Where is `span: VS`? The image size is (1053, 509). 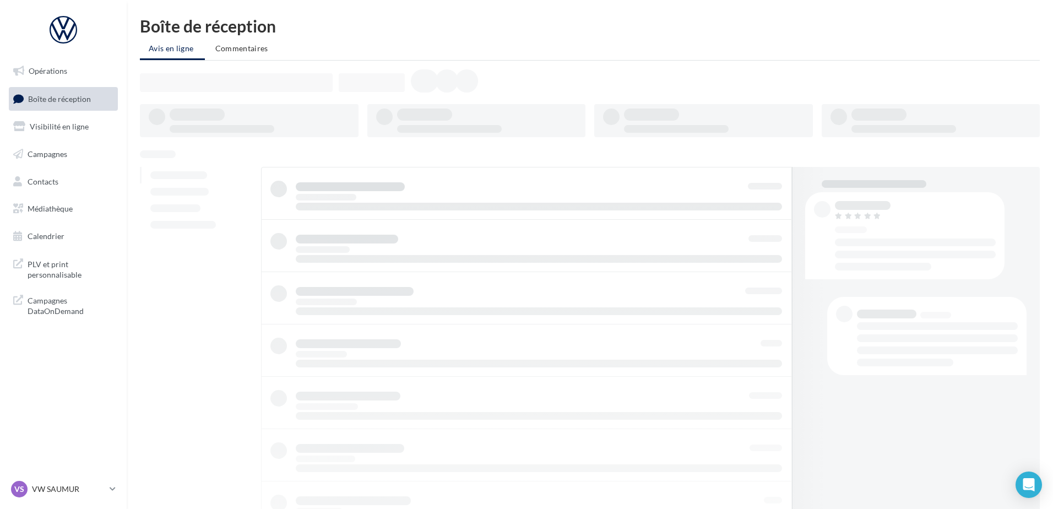 span: VS is located at coordinates (19, 489).